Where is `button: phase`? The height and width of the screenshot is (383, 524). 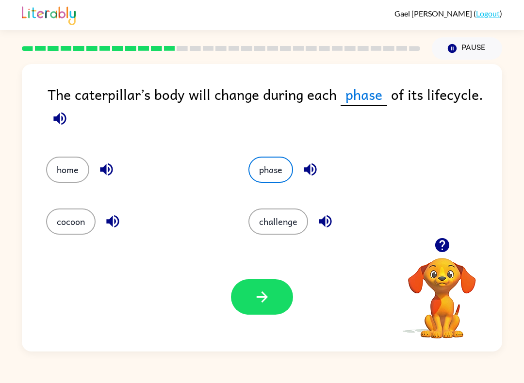
button: phase is located at coordinates (271, 170).